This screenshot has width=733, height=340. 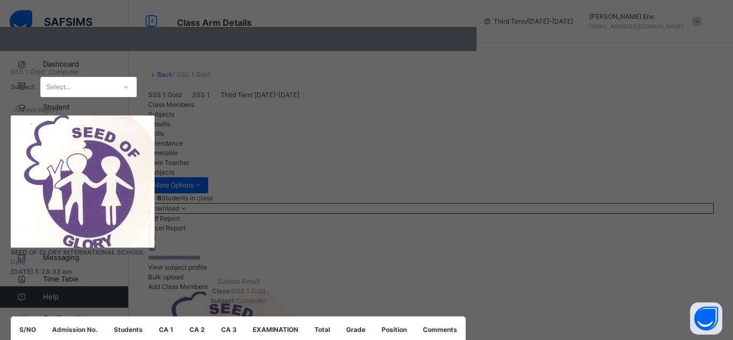 What do you see at coordinates (248, 290) in the screenshot?
I see `span: SSS 1 Gold` at bounding box center [248, 290].